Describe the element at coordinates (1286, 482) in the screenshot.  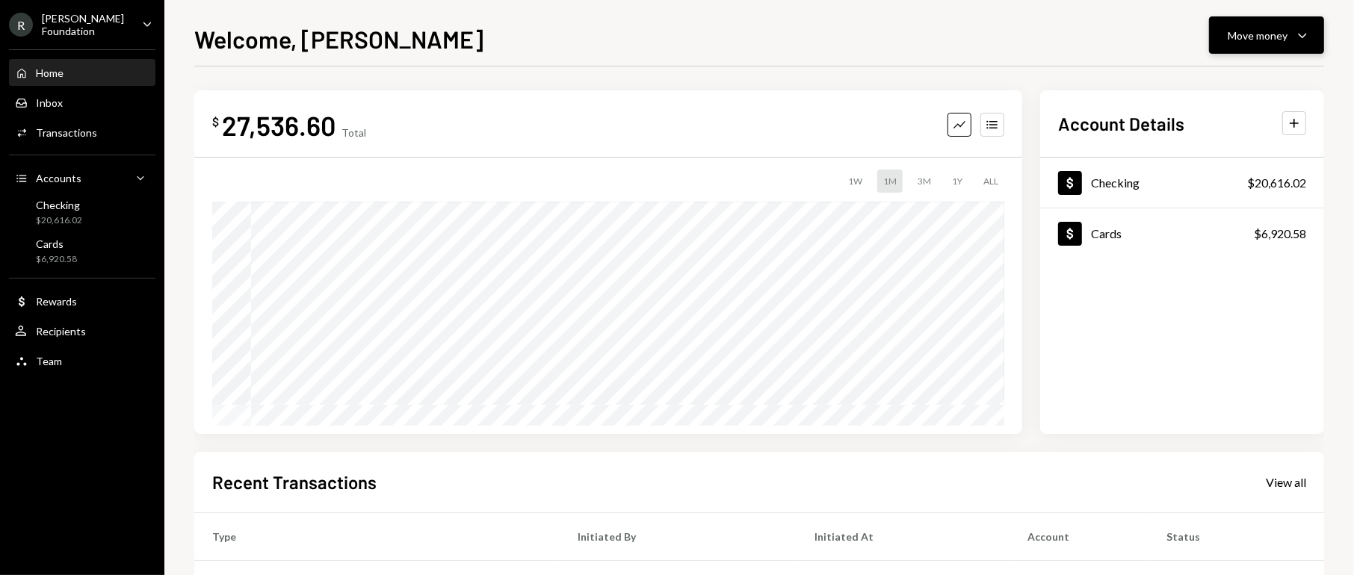
I see `a: View all` at that location.